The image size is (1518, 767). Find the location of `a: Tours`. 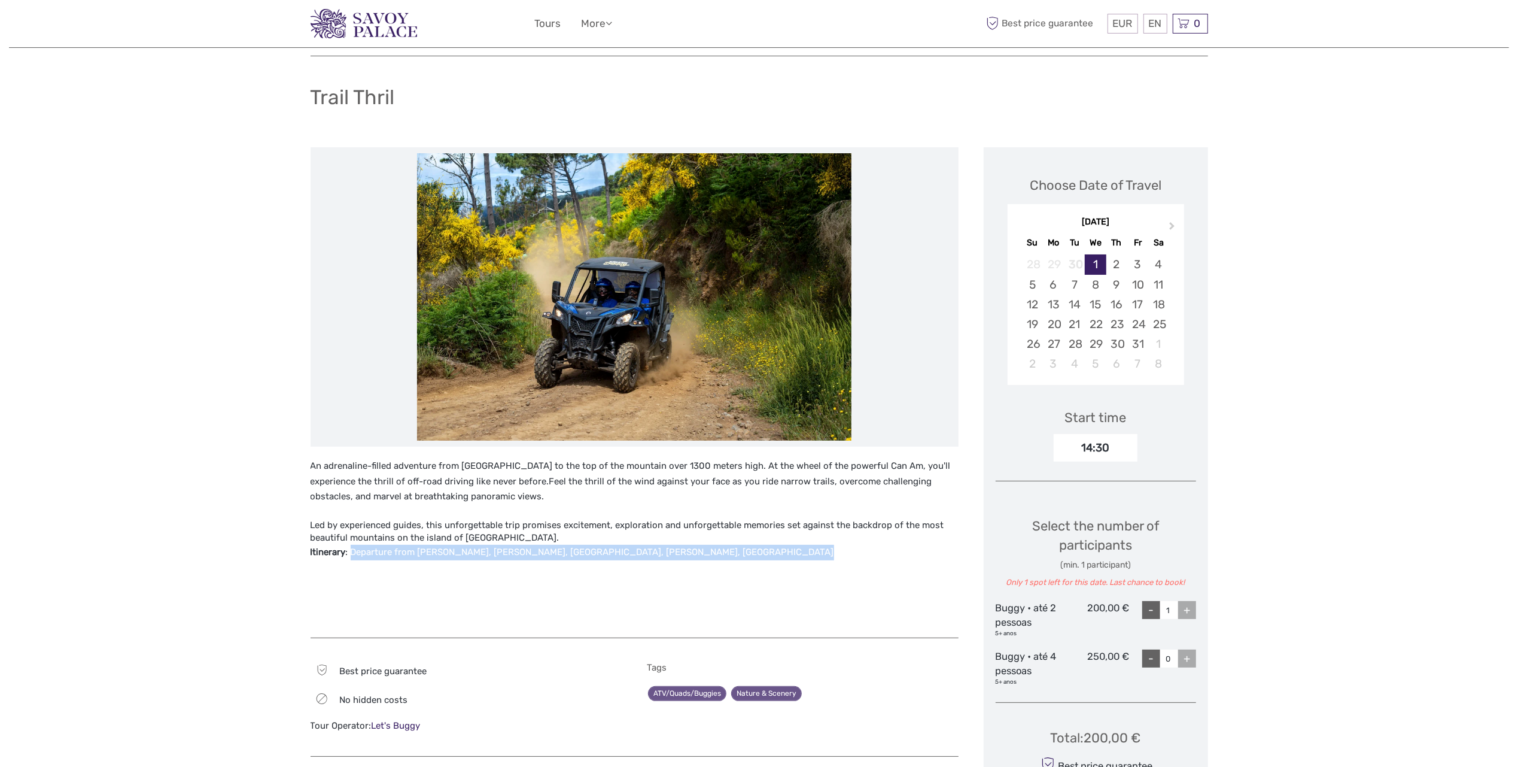

a: Tours is located at coordinates (548, 23).